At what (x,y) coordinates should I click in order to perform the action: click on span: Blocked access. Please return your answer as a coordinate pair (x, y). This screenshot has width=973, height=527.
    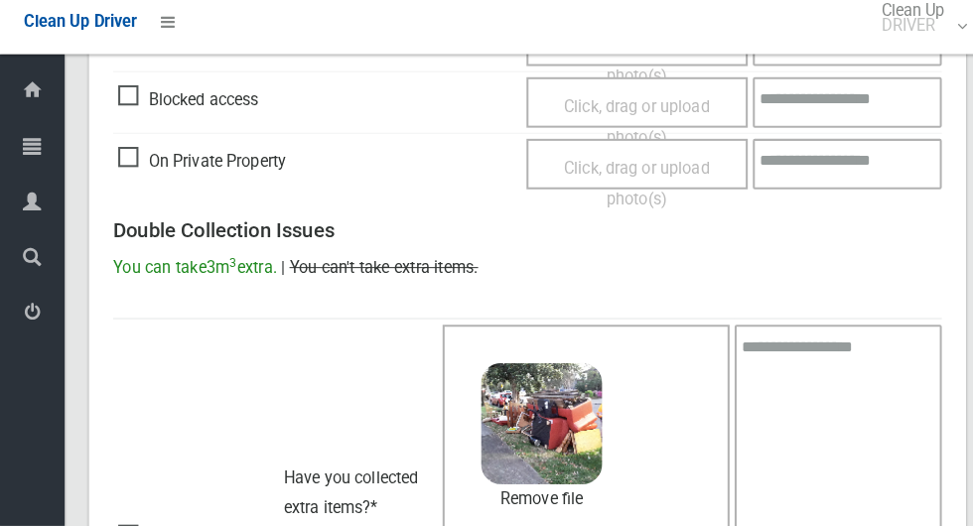
    Looking at the image, I should click on (185, 109).